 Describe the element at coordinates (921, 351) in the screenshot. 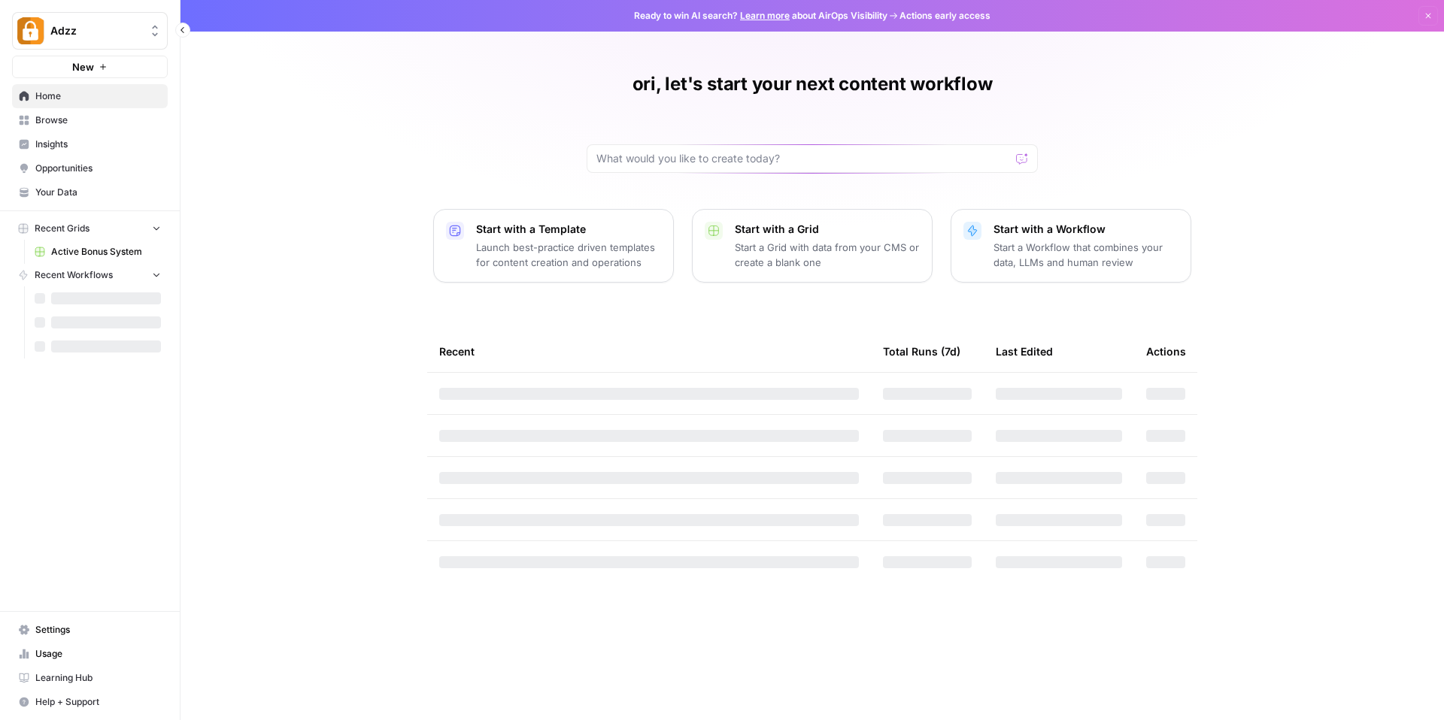

I see `div: Total Runs (7d)` at that location.